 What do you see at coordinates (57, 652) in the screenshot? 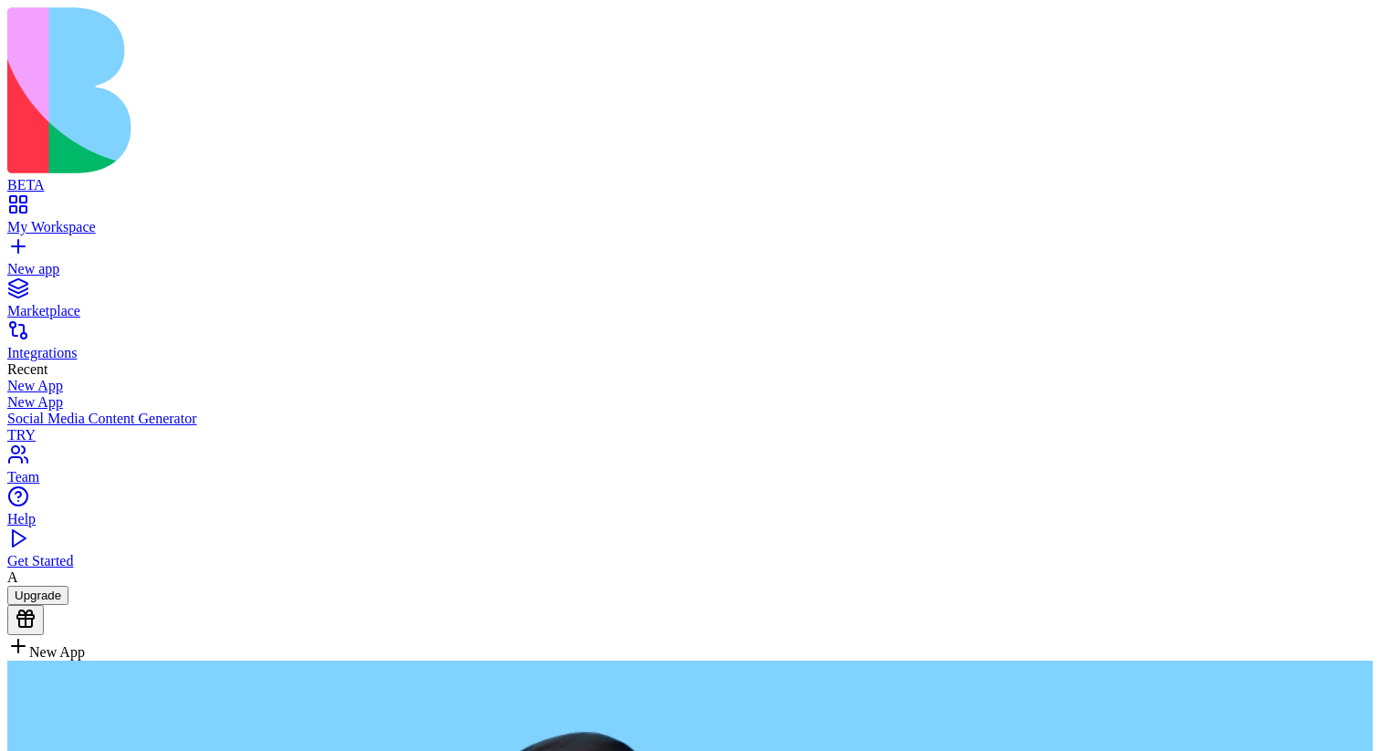
I see `span: New App` at bounding box center [57, 652].